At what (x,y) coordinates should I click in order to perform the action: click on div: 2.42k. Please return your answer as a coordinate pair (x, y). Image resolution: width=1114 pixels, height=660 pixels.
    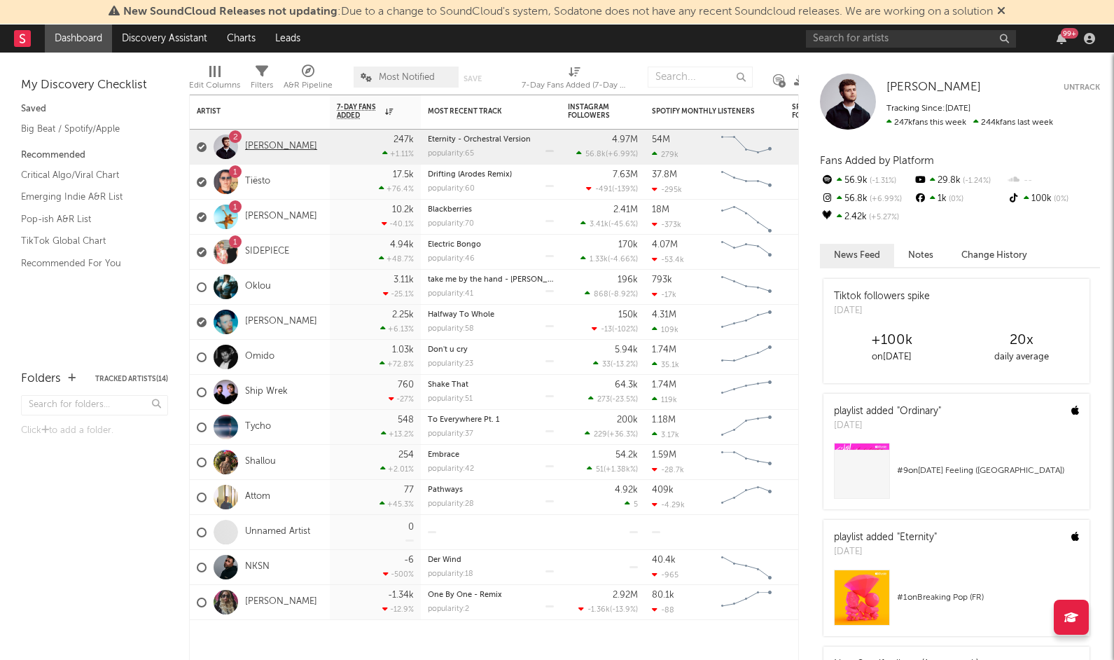
    Looking at the image, I should click on (866, 217).